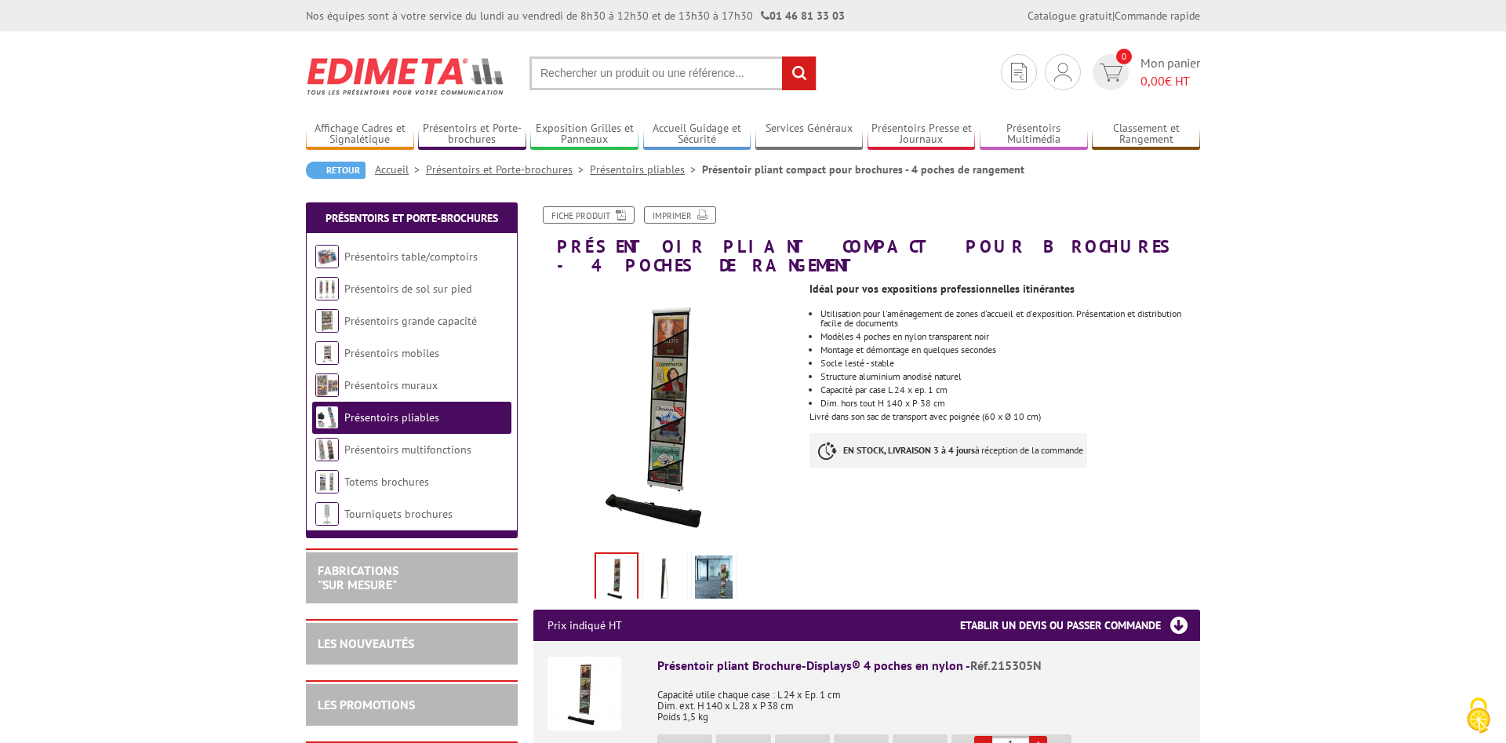 The width and height of the screenshot is (1506, 743). I want to click on a: Services Généraux, so click(809, 134).